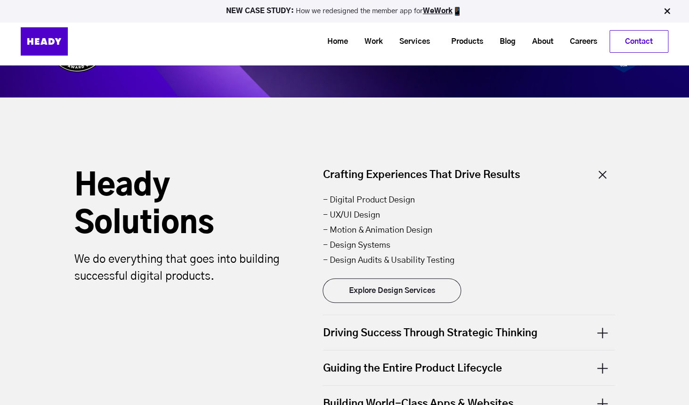 The width and height of the screenshot is (689, 405). Describe the element at coordinates (469, 200) in the screenshot. I see `li: - Digital Product Design` at that location.